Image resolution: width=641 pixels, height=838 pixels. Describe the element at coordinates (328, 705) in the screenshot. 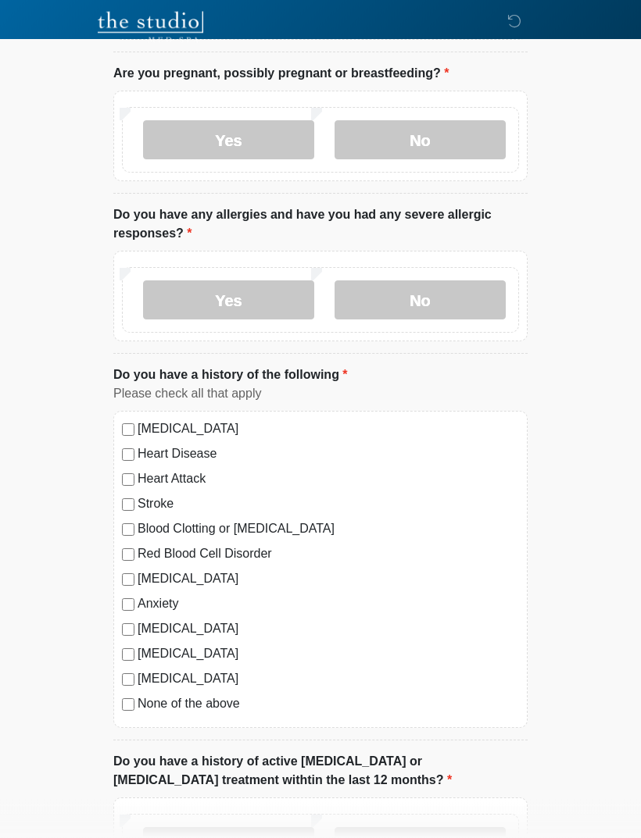

I see `label: None of the above` at that location.